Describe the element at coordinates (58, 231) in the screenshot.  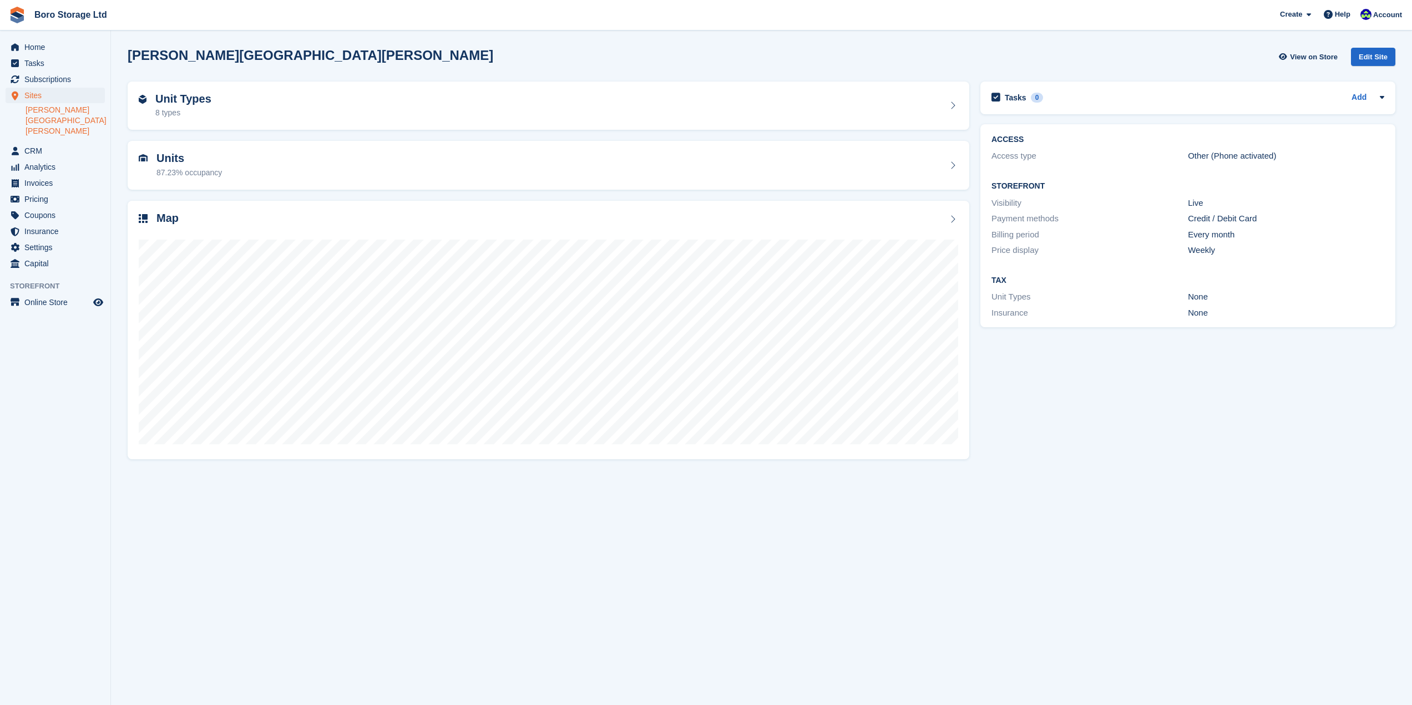
I see `span: Insurance` at that location.